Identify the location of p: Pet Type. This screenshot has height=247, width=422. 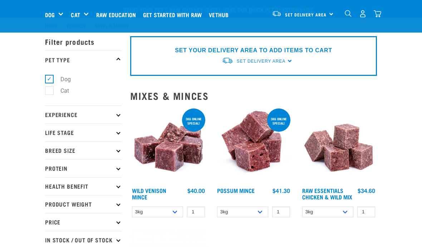
(83, 59).